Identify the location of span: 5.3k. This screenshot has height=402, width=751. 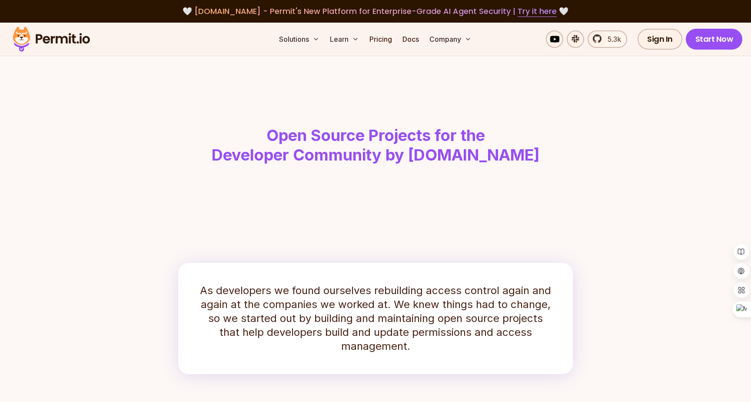
(612, 39).